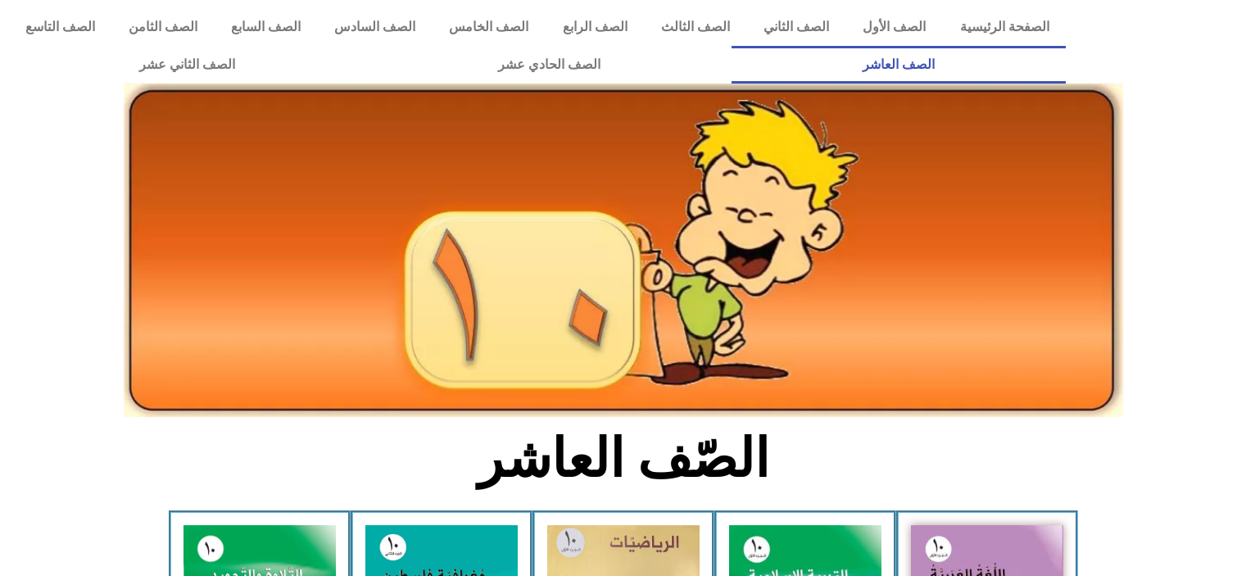 This screenshot has height=576, width=1246. I want to click on a: الصف الثامن, so click(162, 27).